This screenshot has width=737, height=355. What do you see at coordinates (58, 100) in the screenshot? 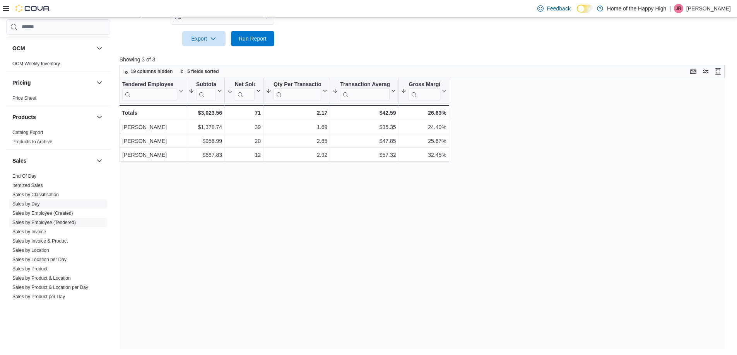
I see `div: Pricing` at bounding box center [58, 100].